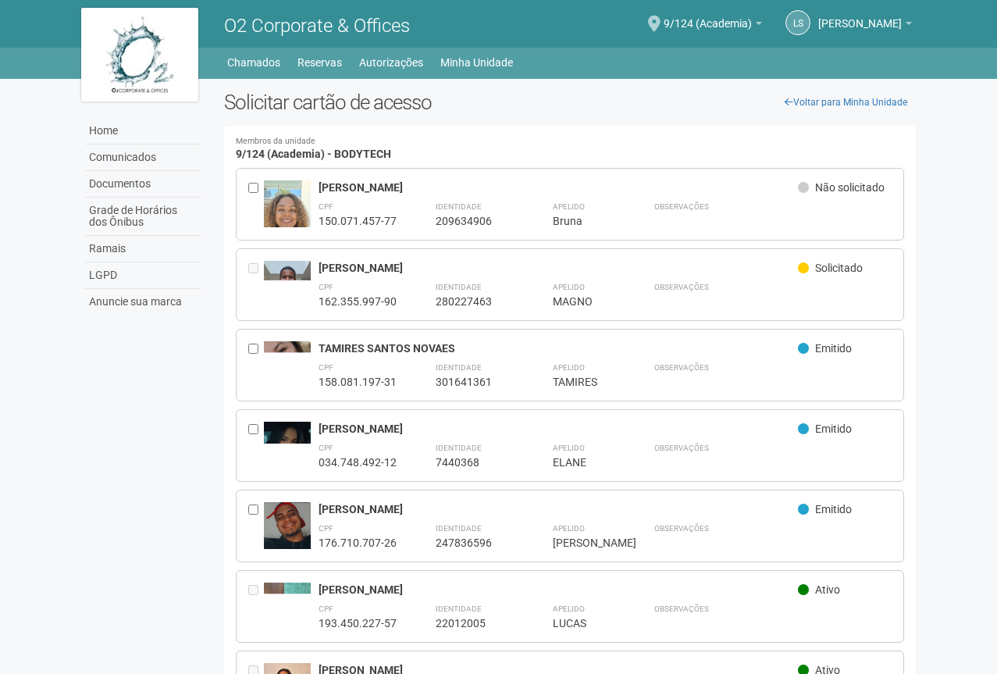  Describe the element at coordinates (143, 301) in the screenshot. I see `a: Anuncie sua marca` at that location.